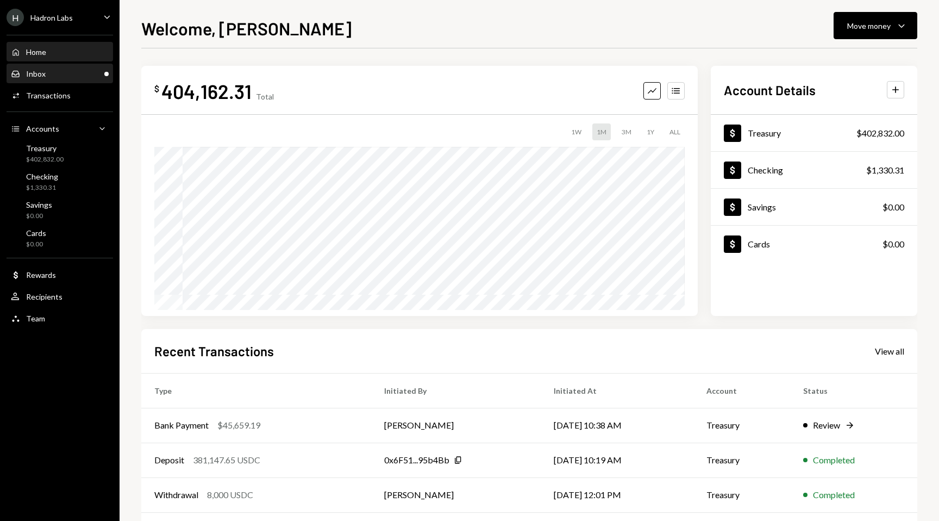  What do you see at coordinates (230, 494) in the screenshot?
I see `div: 8,000 USDC` at bounding box center [230, 494].